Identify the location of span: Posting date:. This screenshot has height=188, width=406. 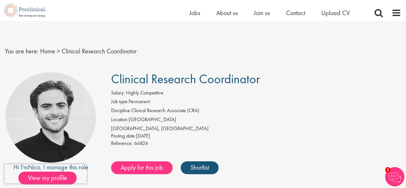
(124, 135).